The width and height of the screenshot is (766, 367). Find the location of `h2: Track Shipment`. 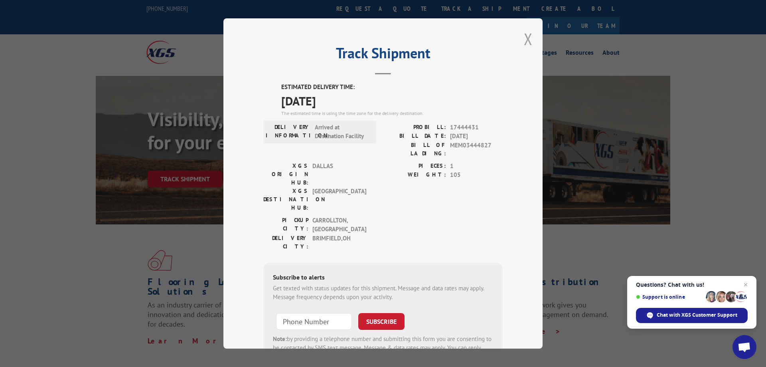

h2: Track Shipment is located at coordinates (383, 55).